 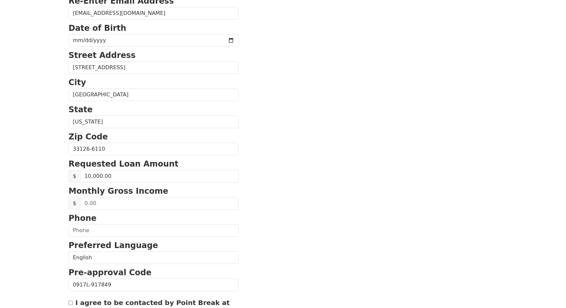 What do you see at coordinates (123, 164) in the screenshot?
I see `strong: Requested Loan Amount` at bounding box center [123, 164].